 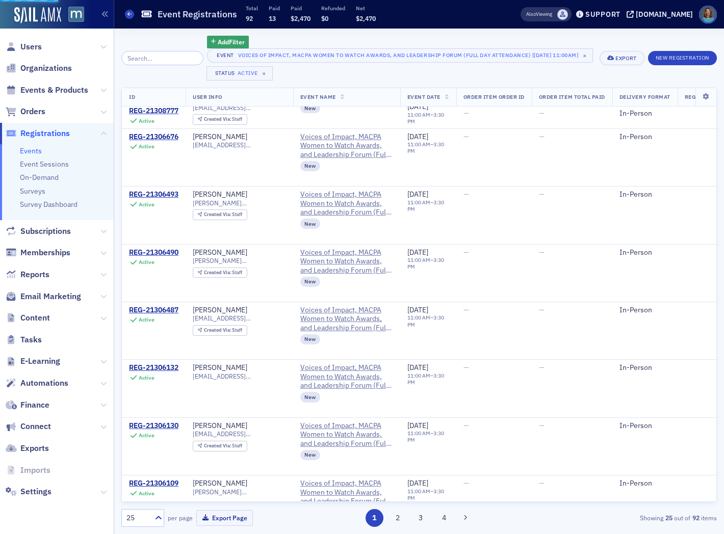 I want to click on a: Events, so click(x=31, y=151).